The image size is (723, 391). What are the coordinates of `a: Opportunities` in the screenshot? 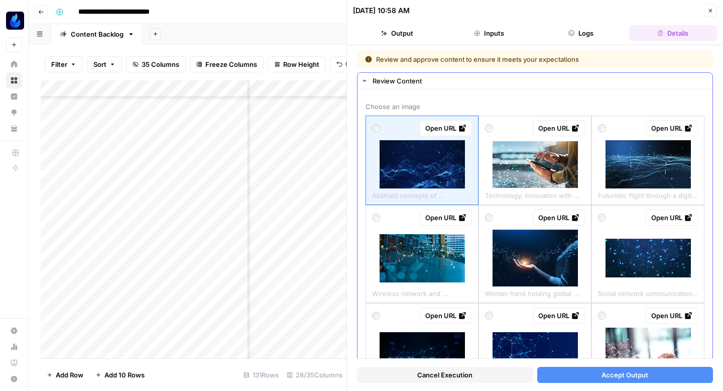 It's located at (14, 112).